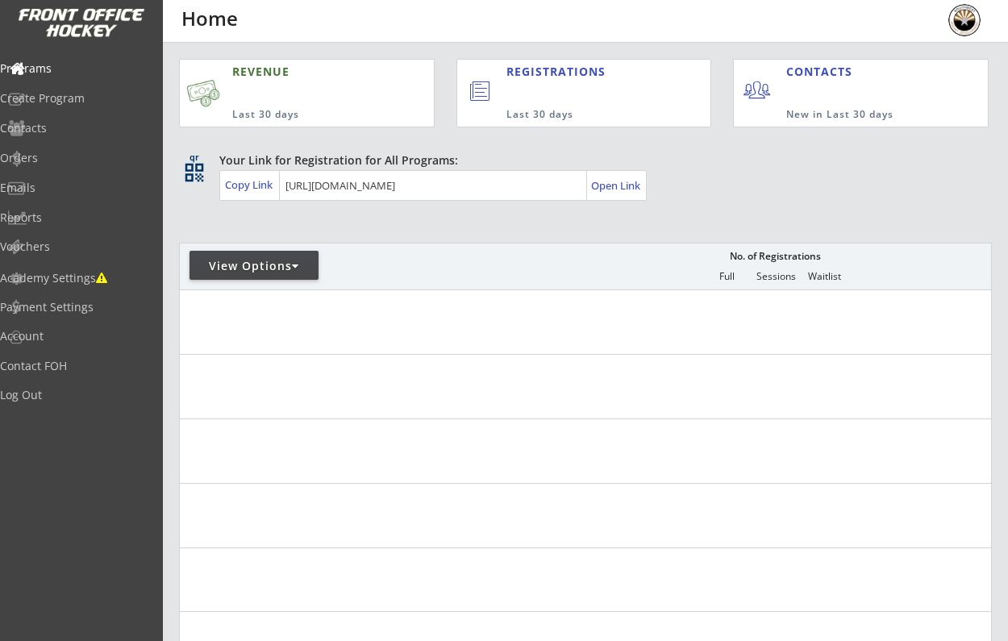 Image resolution: width=1008 pixels, height=641 pixels. I want to click on div: Your Link for Registration for All Programs:, so click(580, 160).